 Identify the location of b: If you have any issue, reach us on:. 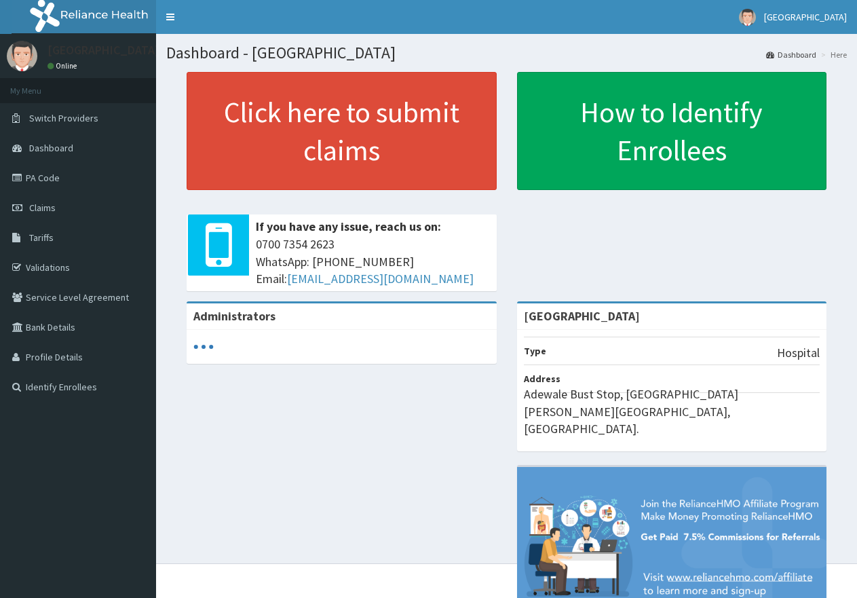
(348, 226).